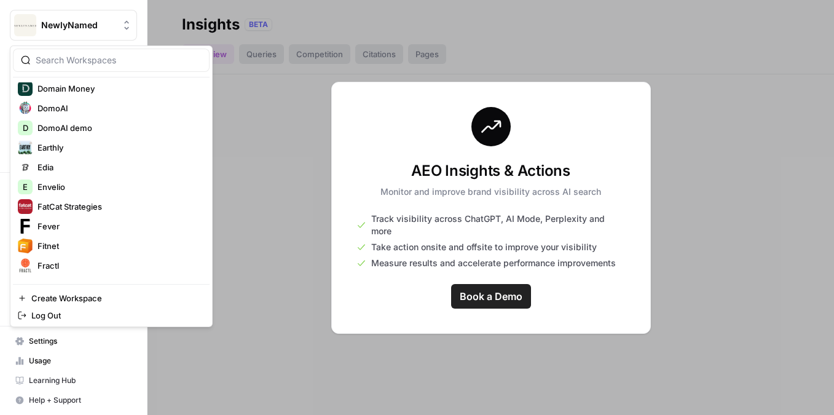 The height and width of the screenshot is (415, 834). What do you see at coordinates (111, 186) in the screenshot?
I see `div: Workspace: NewlyNamed` at bounding box center [111, 186].